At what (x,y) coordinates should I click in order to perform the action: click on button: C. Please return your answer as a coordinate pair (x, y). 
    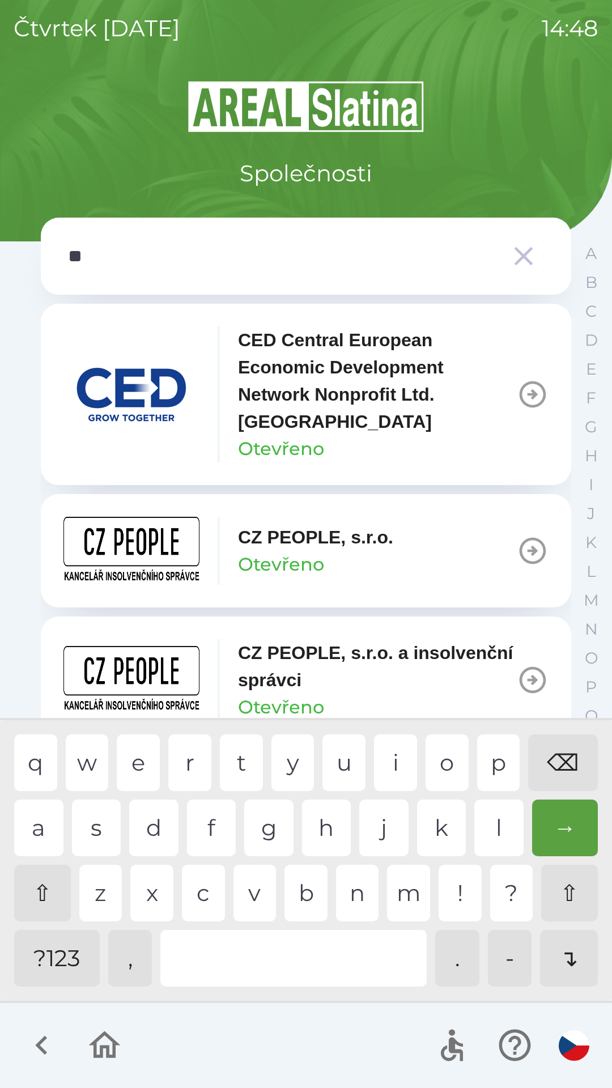
    Looking at the image, I should click on (591, 311).